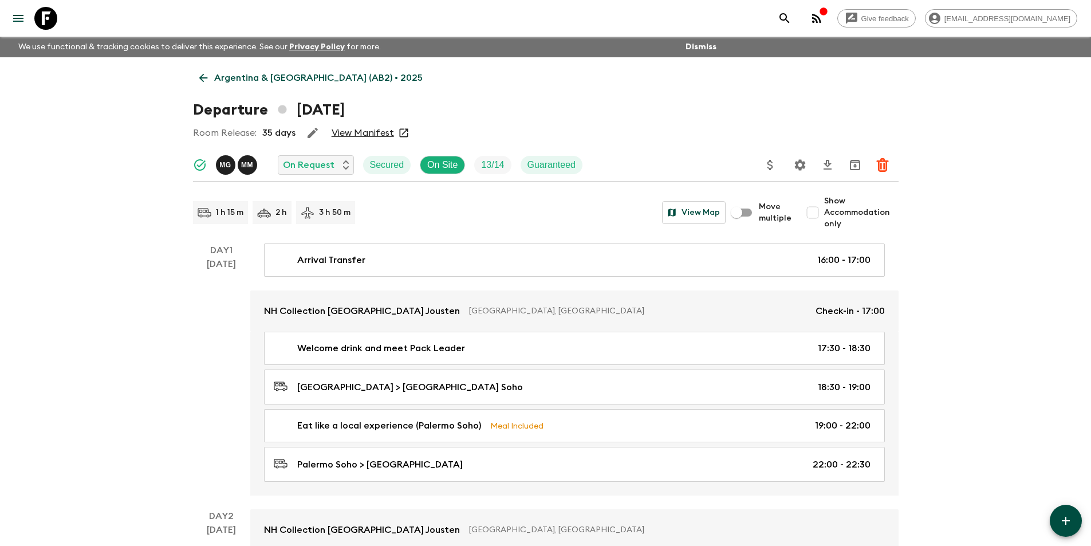  What do you see at coordinates (442, 165) in the screenshot?
I see `p: On Site` at bounding box center [442, 165].